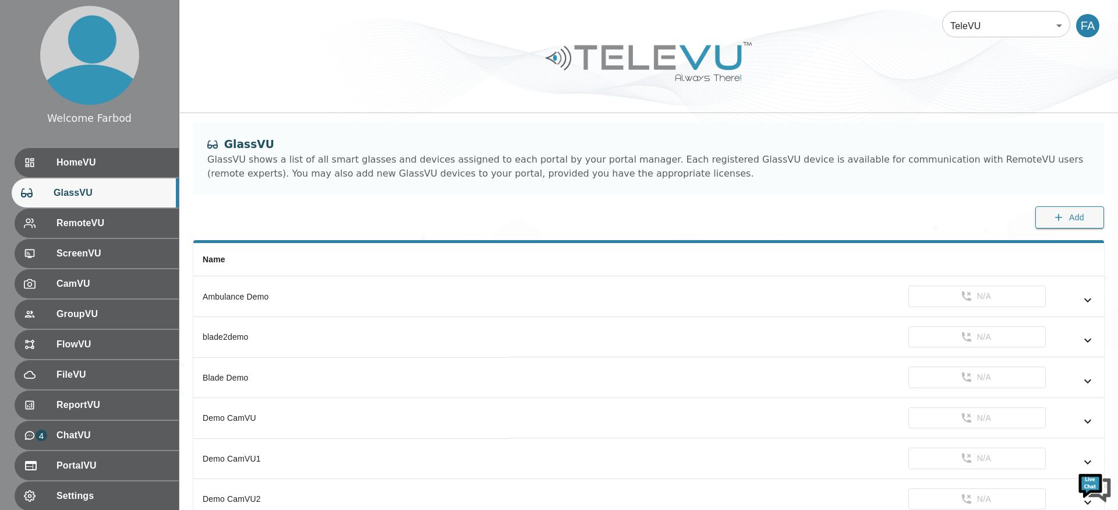  Describe the element at coordinates (351, 377) in the screenshot. I see `div: Blade Demo` at that location.